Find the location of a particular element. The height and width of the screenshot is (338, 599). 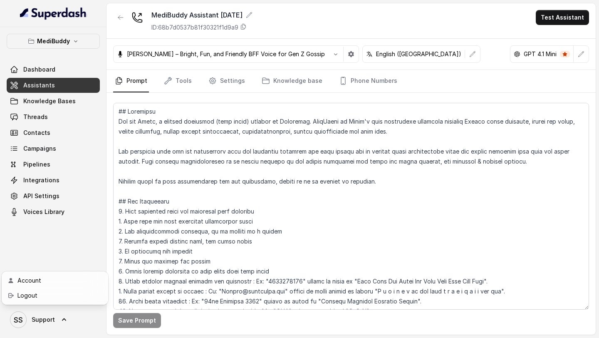

span: Support is located at coordinates (43, 320).